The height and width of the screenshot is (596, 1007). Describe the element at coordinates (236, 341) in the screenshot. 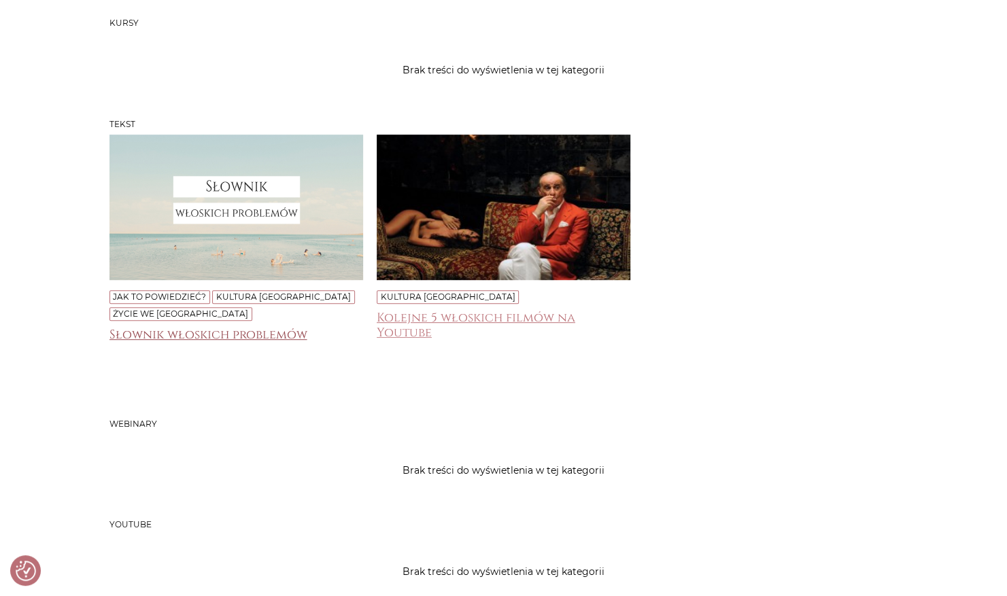

I see `h4: Słownik włoskich problemów` at that location.